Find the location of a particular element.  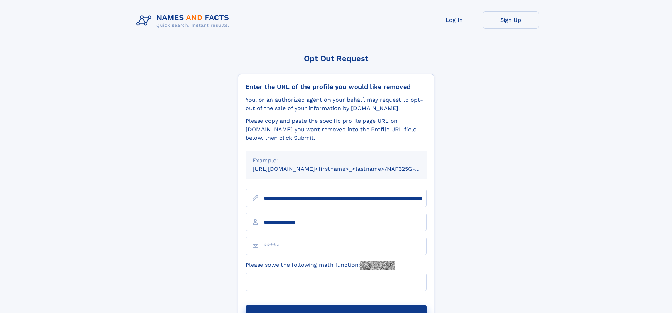

img: Logo Names and Facts is located at coordinates (184, 21).